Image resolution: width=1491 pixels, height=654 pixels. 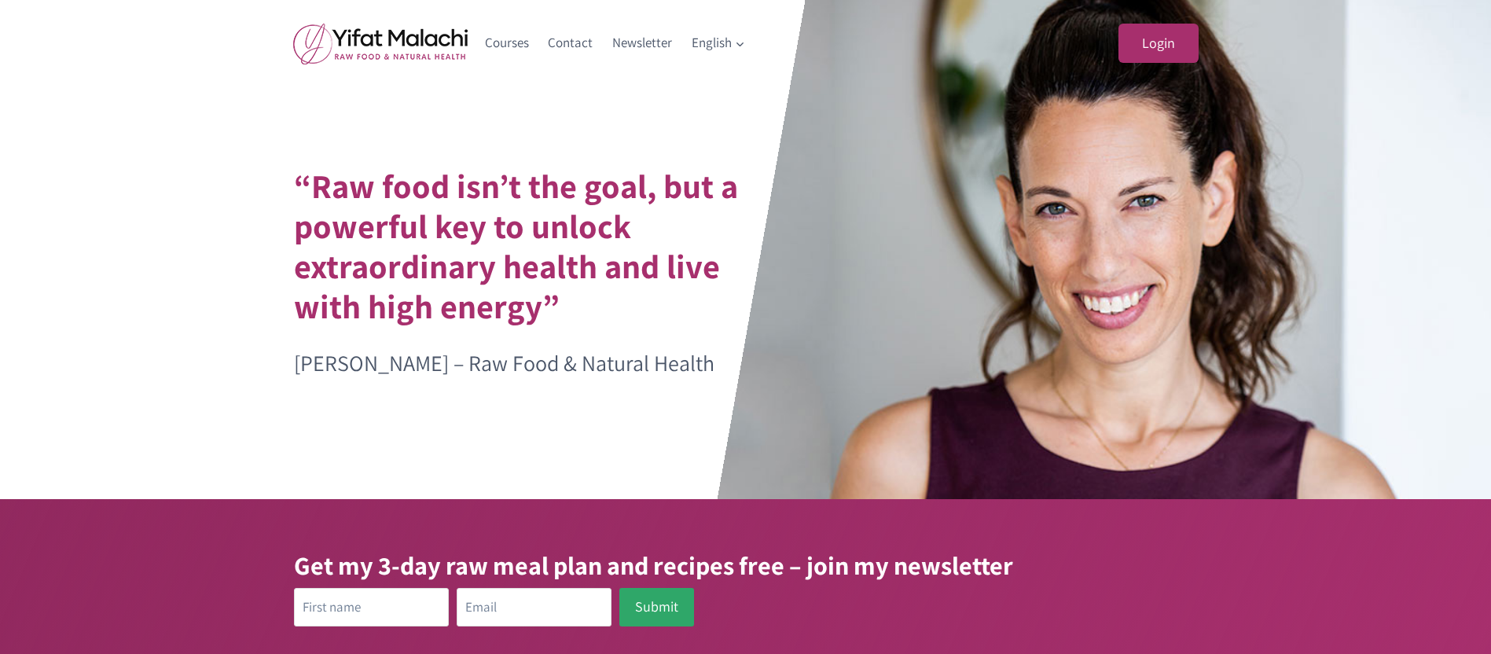 What do you see at coordinates (718, 43) in the screenshot?
I see `a: English` at bounding box center [718, 43].